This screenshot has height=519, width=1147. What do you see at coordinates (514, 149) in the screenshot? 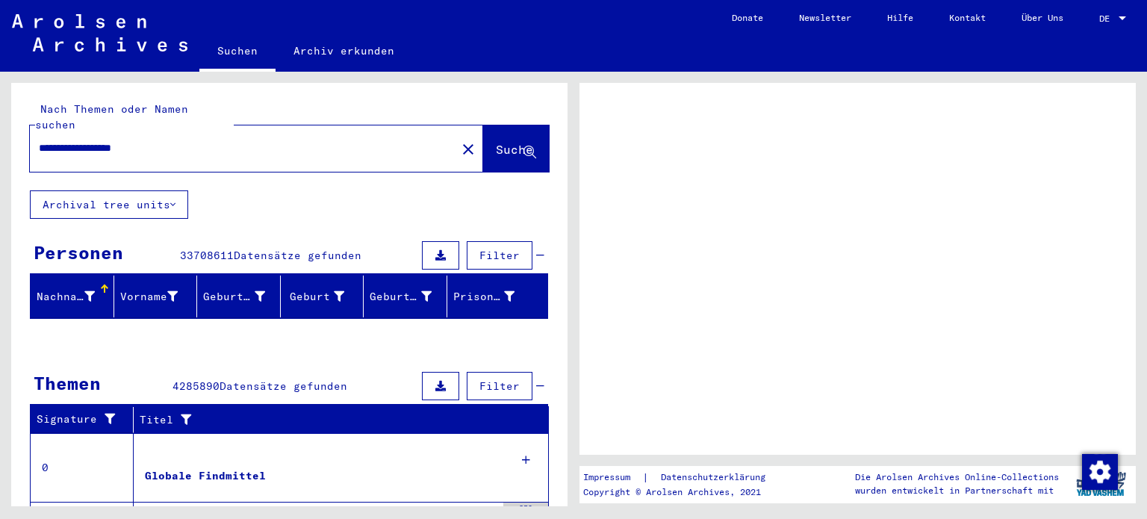
I see `span: Suche` at bounding box center [514, 149].